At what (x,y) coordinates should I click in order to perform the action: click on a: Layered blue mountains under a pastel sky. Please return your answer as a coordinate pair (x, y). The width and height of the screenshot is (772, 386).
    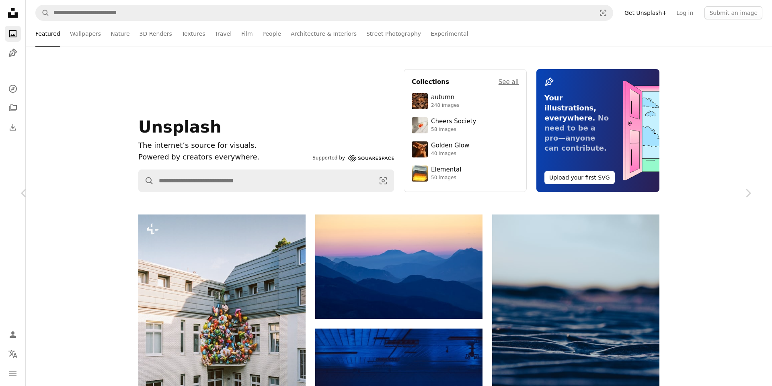
    Looking at the image, I should click on (399, 267).